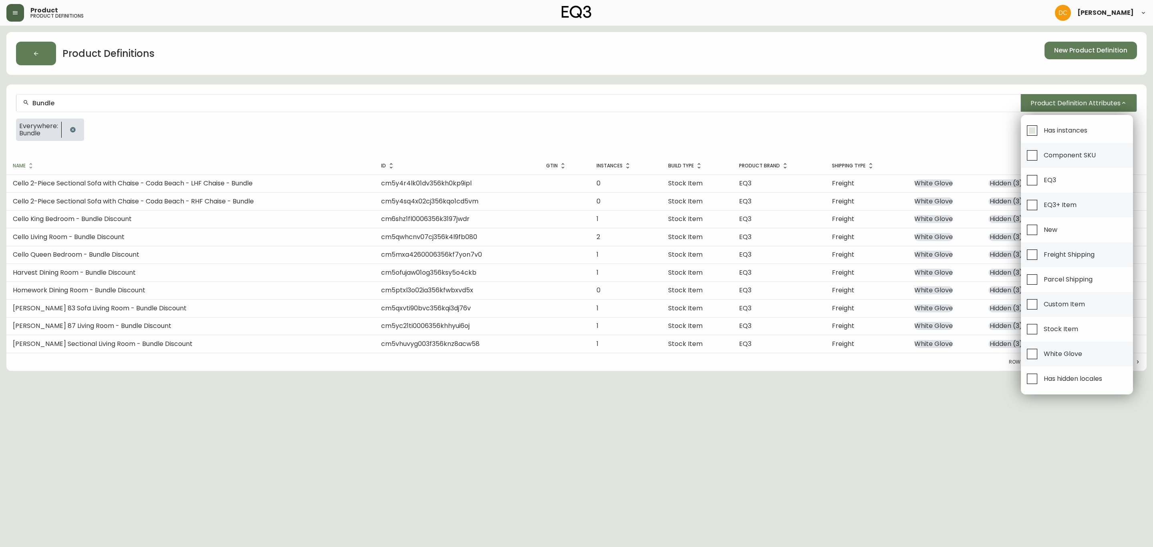  What do you see at coordinates (1051, 229) in the screenshot?
I see `span: New` at bounding box center [1051, 229].